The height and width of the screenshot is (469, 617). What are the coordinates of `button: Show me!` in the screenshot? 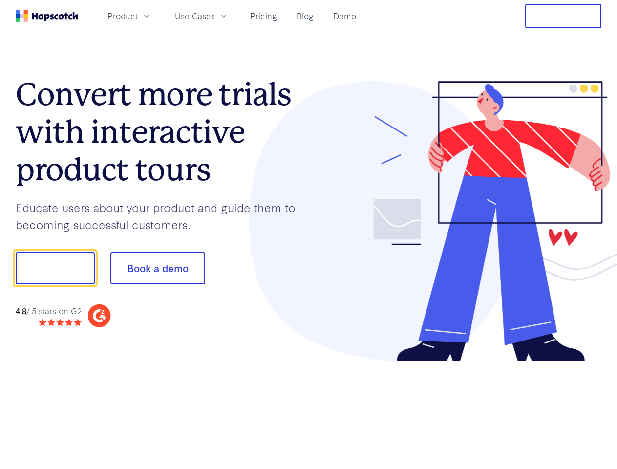 It's located at (55, 268).